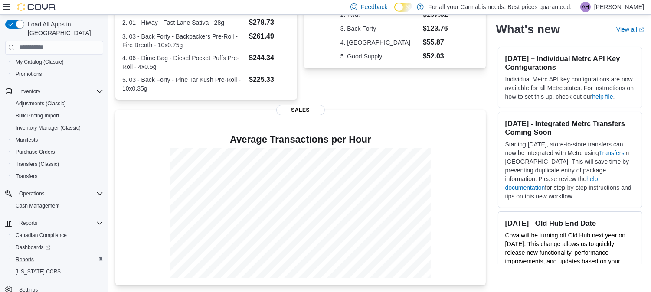 This screenshot has height=292, width=651. I want to click on a: Cash Management, so click(37, 206).